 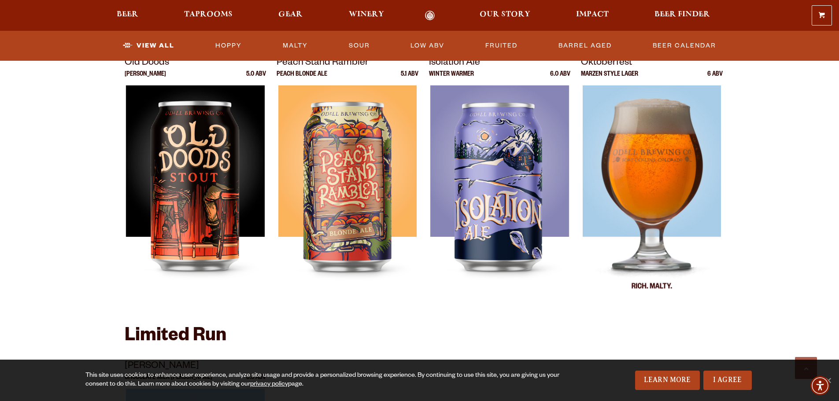 I want to click on span: Our Story, so click(x=505, y=15).